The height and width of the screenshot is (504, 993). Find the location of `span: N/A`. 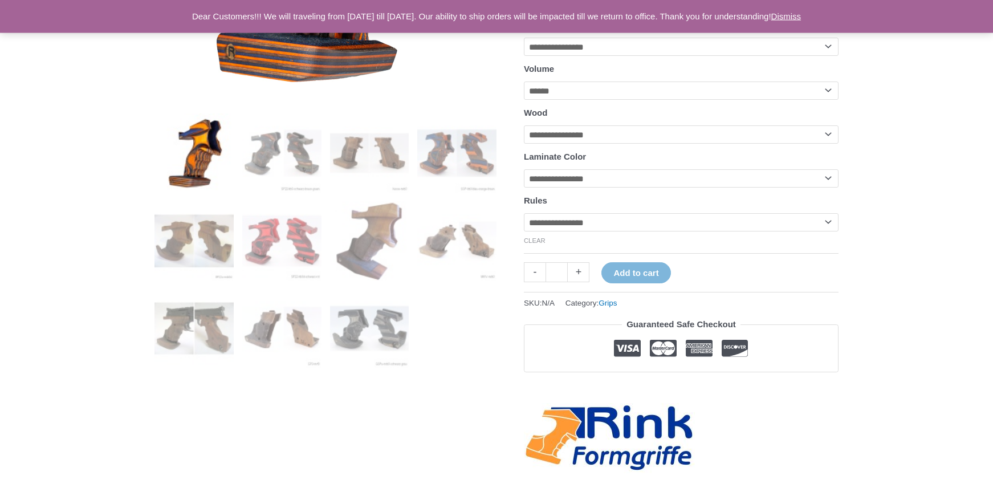

span: N/A is located at coordinates (549, 303).